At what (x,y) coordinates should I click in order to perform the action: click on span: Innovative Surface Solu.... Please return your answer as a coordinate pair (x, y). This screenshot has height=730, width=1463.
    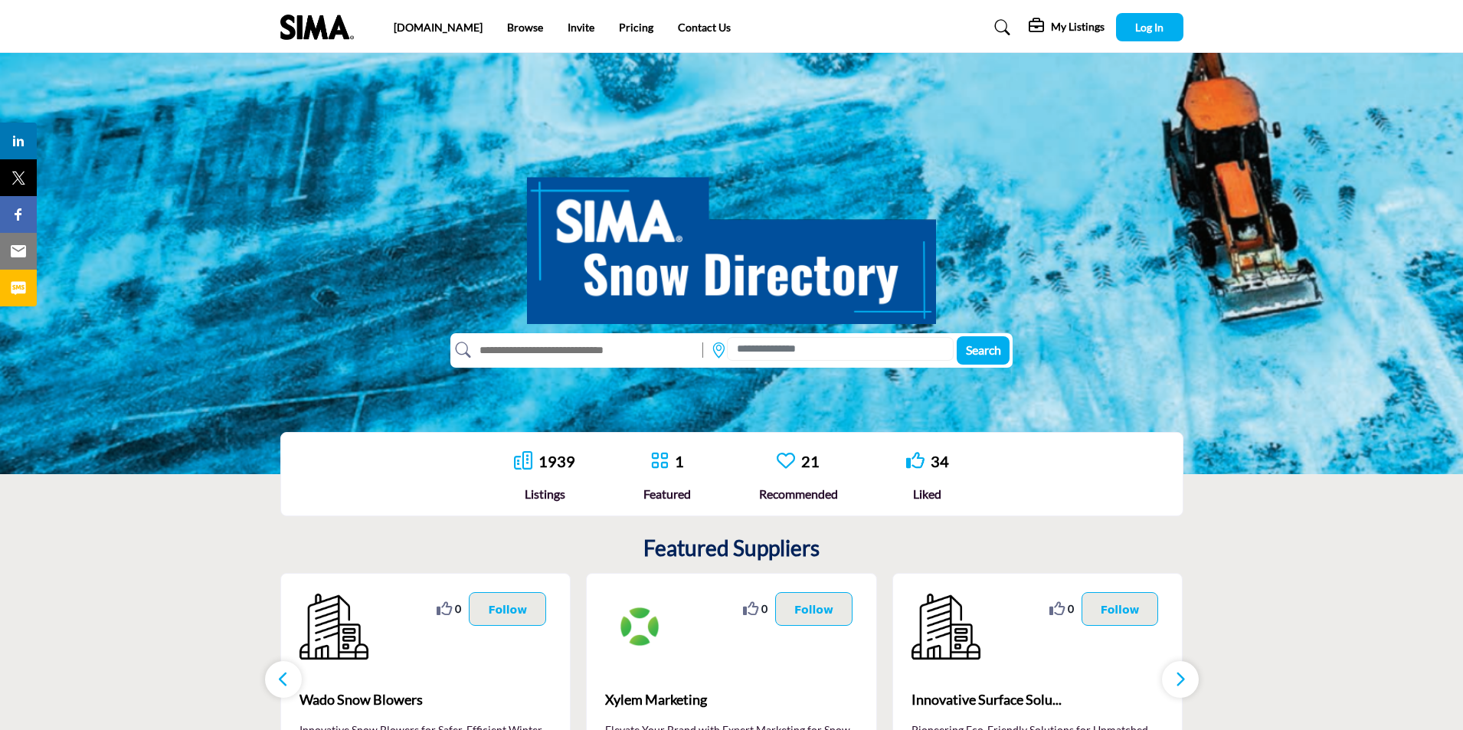
    Looking at the image, I should click on (1038, 699).